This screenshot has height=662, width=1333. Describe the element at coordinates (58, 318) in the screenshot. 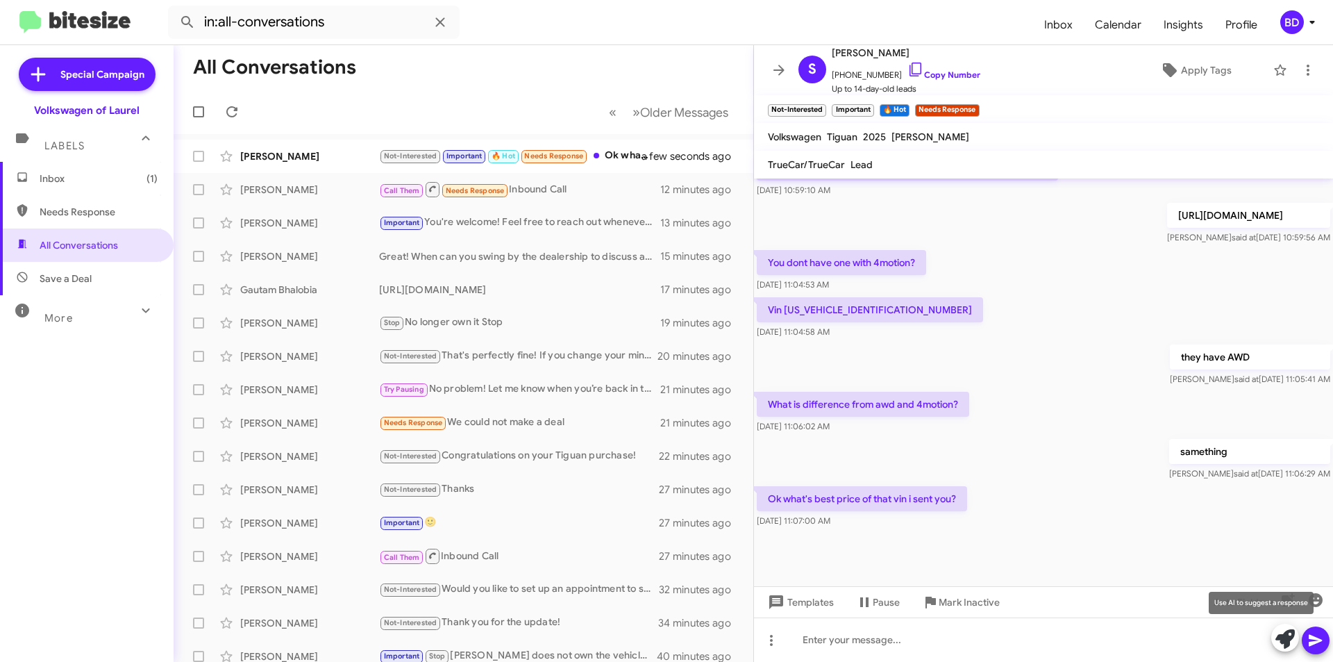

I see `span: More` at that location.